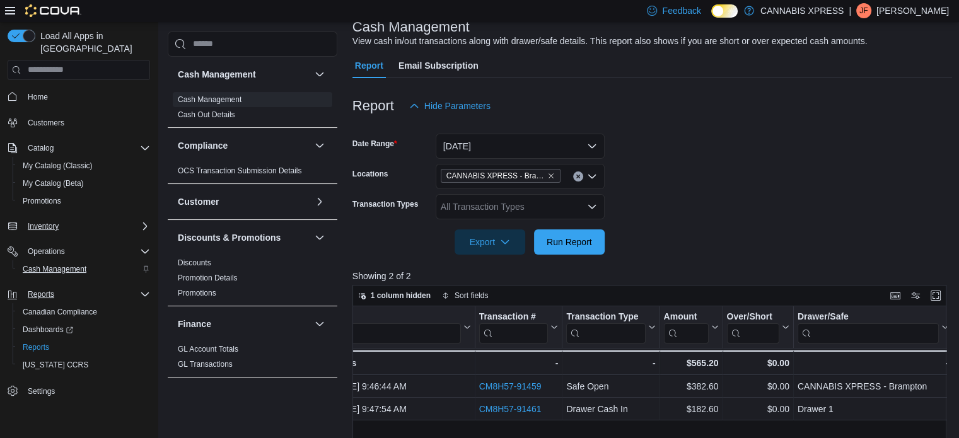 This screenshot has height=438, width=959. What do you see at coordinates (438, 66) in the screenshot?
I see `span: Email Subscription` at bounding box center [438, 66].